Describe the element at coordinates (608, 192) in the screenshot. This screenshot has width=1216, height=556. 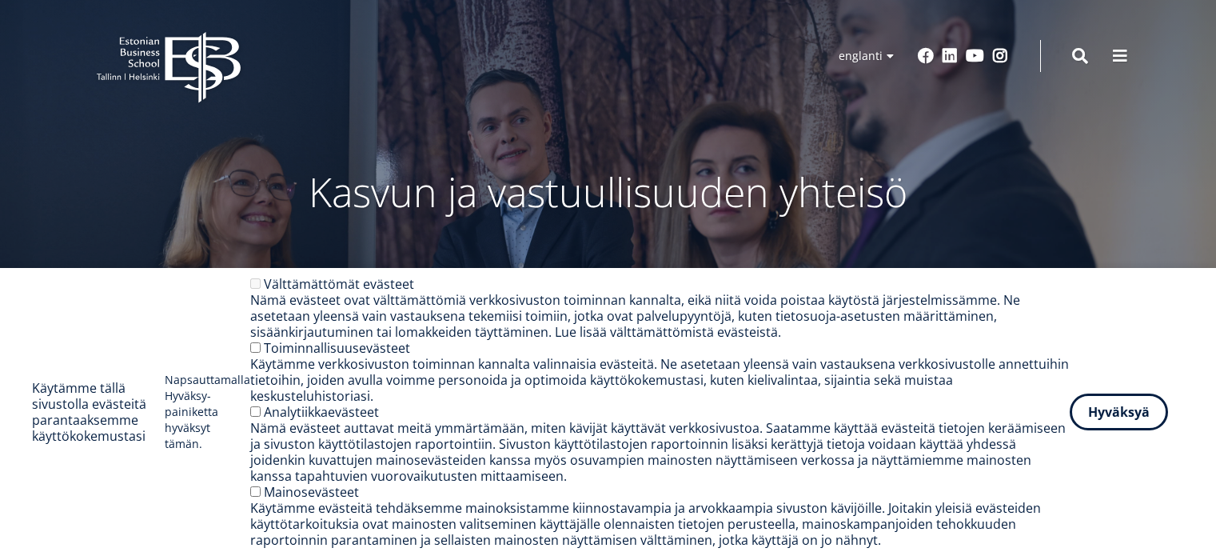
I see `font: Kasvun ja vastuullisuuden yhteisö` at that location.